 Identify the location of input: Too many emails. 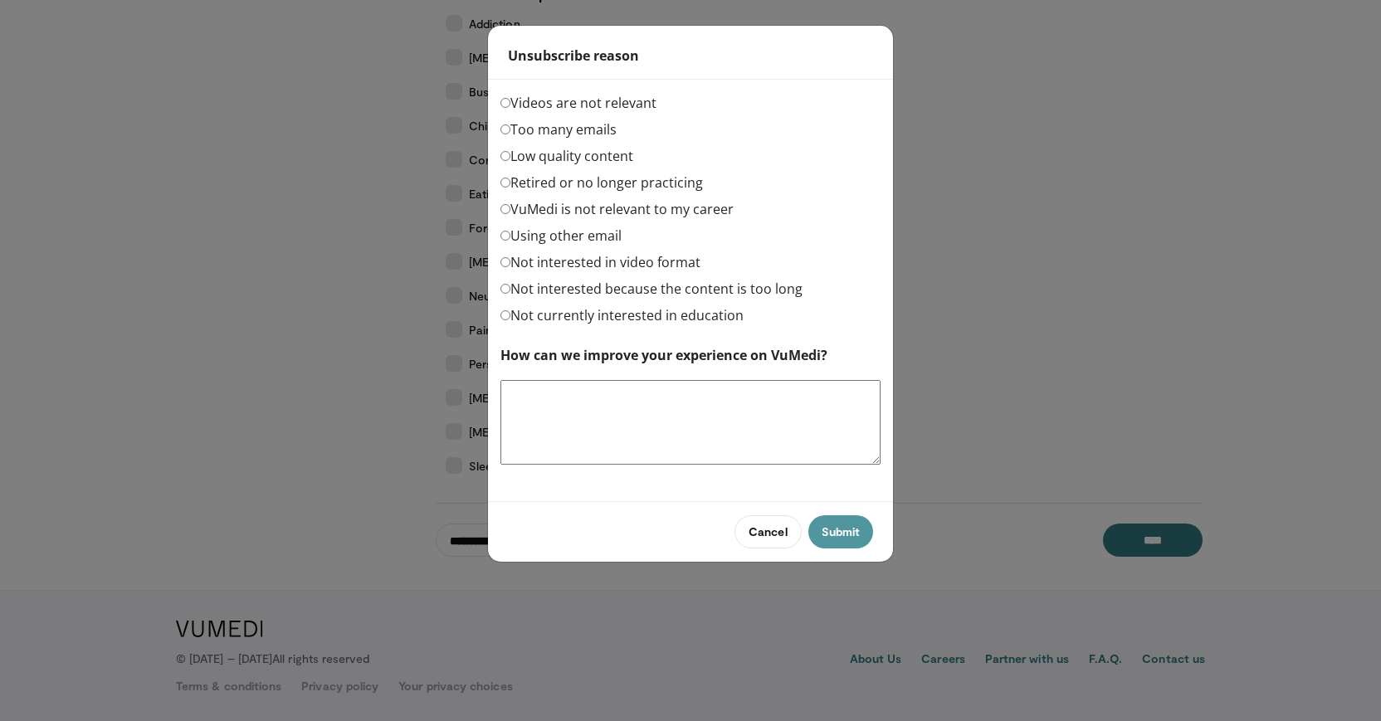
(505, 129).